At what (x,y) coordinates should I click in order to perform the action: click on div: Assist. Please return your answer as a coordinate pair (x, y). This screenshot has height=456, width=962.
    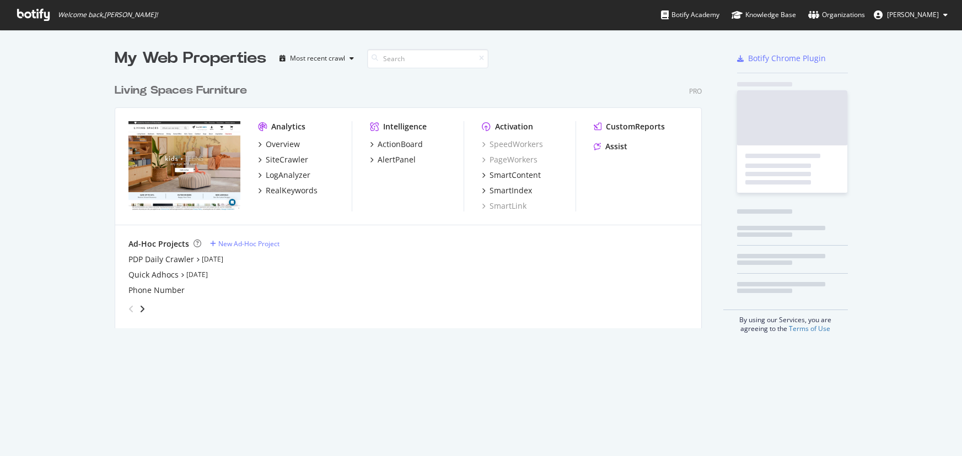
    Looking at the image, I should click on (616, 147).